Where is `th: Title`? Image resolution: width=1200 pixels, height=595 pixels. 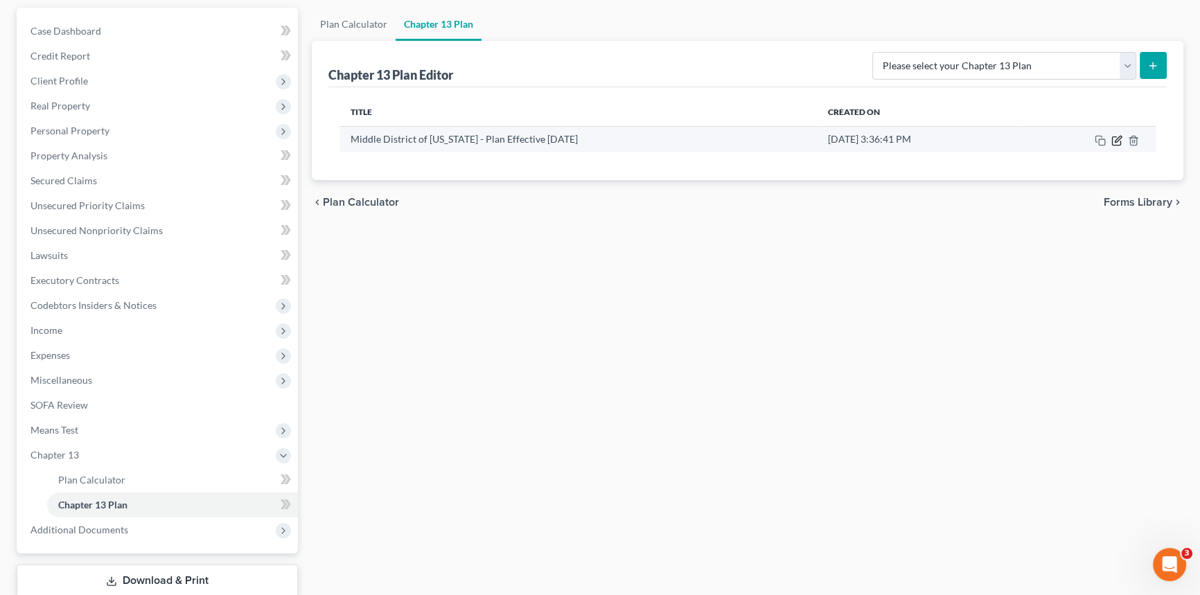
th: Title is located at coordinates (578, 112).